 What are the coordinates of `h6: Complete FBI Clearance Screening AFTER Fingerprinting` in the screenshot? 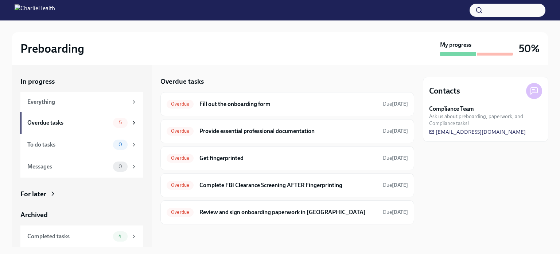 It's located at (288, 185).